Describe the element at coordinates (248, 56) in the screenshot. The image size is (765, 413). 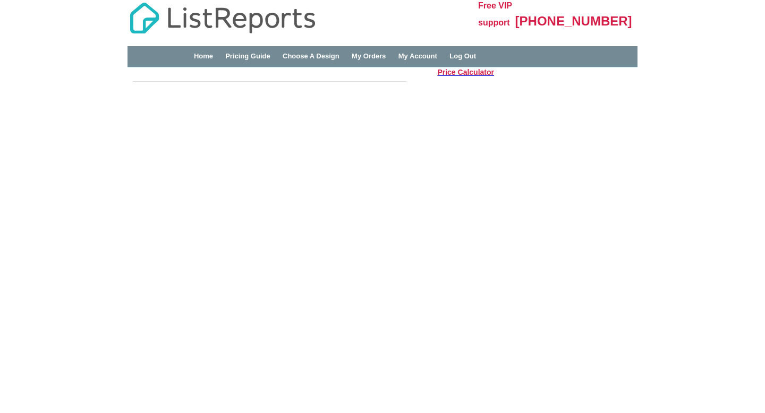
I see `a: Pricing Guide` at that location.